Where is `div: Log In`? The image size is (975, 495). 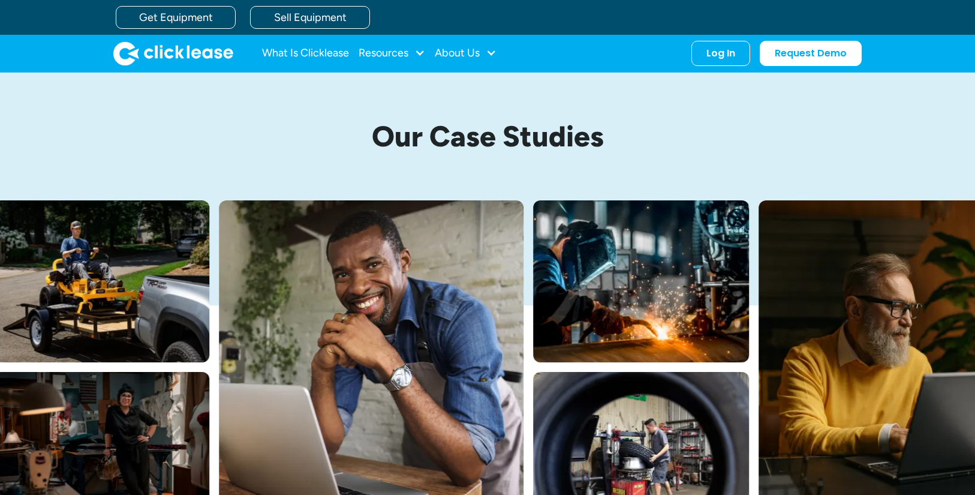 div: Log In is located at coordinates (721, 53).